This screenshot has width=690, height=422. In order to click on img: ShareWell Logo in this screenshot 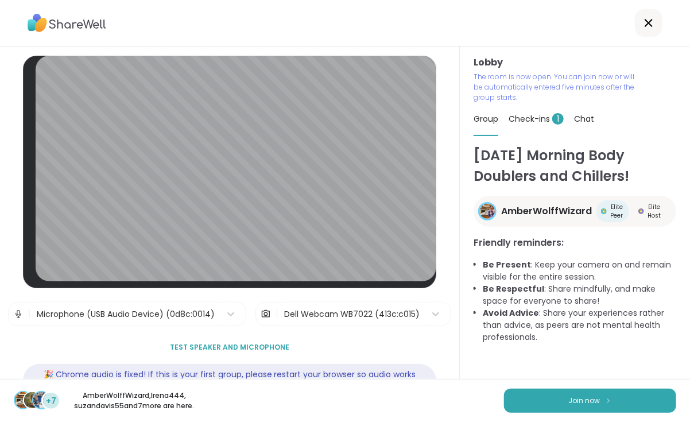, I will do `click(67, 23)`.